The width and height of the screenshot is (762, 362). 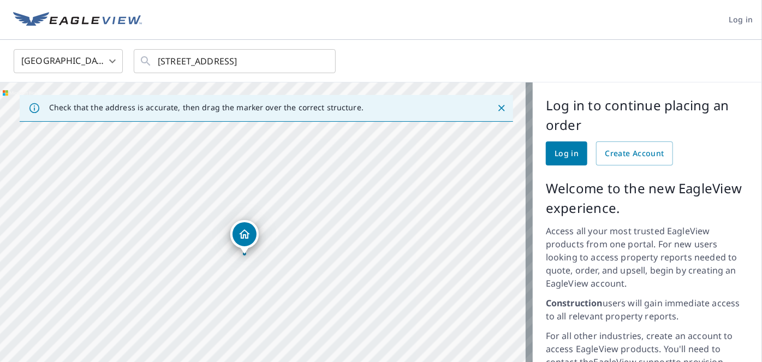 What do you see at coordinates (206, 107) in the screenshot?
I see `p: Check that the address is accurate, then drag the marker over the correct structure.` at bounding box center [206, 107].